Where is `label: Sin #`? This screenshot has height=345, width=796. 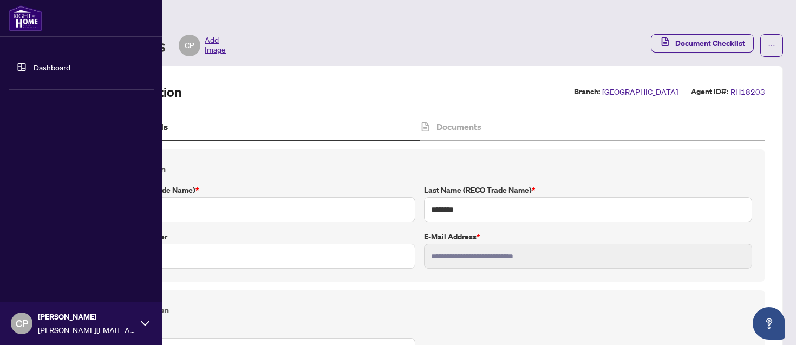
label: Sin # is located at coordinates (251, 331).